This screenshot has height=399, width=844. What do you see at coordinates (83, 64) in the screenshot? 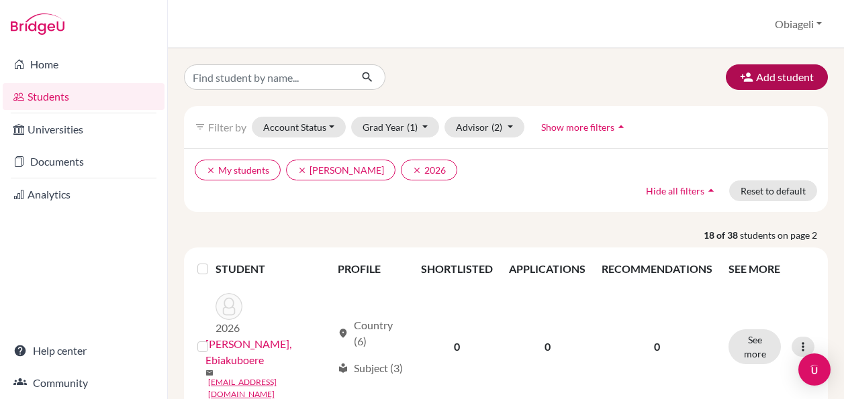
I see `a: Home` at bounding box center [83, 64].